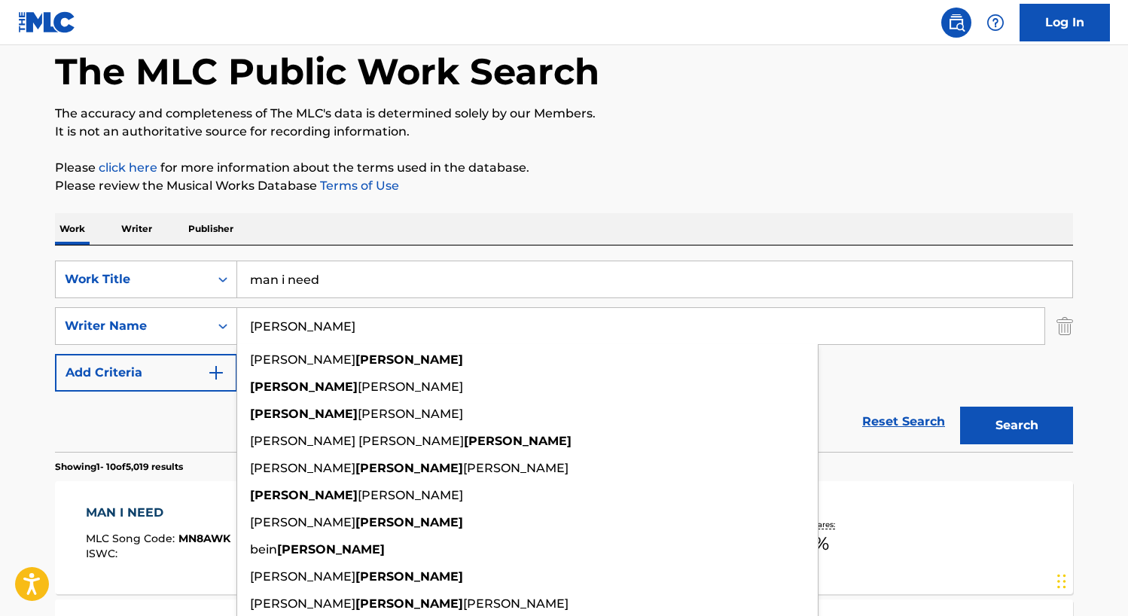 This screenshot has width=1128, height=616. Describe the element at coordinates (103, 553) in the screenshot. I see `span: ISWC :` at that location.